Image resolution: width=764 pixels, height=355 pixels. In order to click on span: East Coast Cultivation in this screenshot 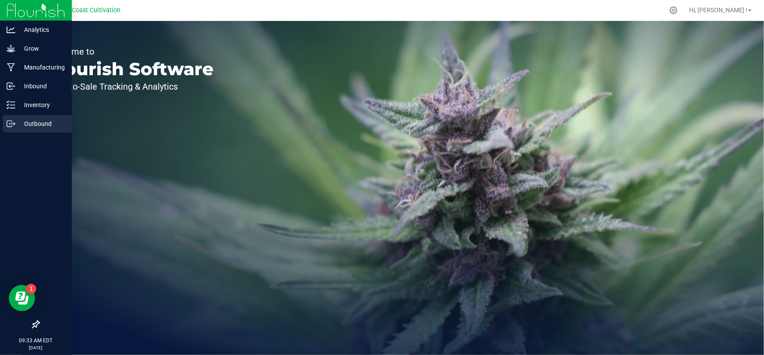, I will do `click(89, 10)`.